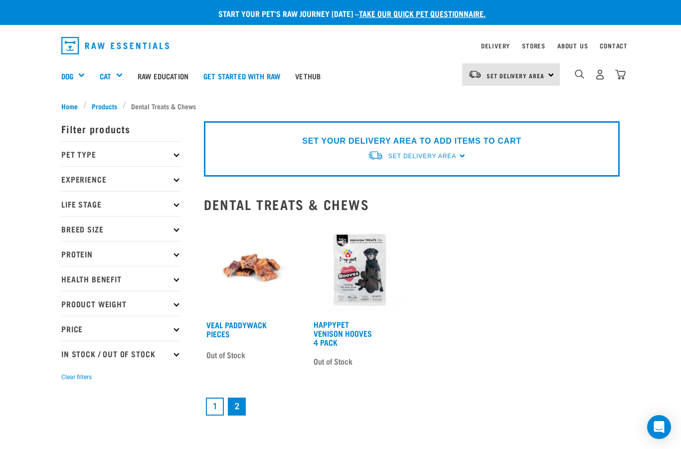  I want to click on img: home-icon-1@2x.png, so click(579, 74).